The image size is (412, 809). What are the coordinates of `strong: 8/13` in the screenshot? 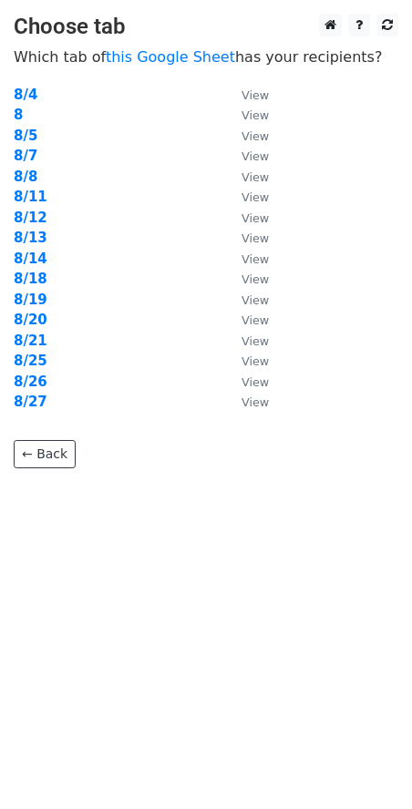 It's located at (30, 238).